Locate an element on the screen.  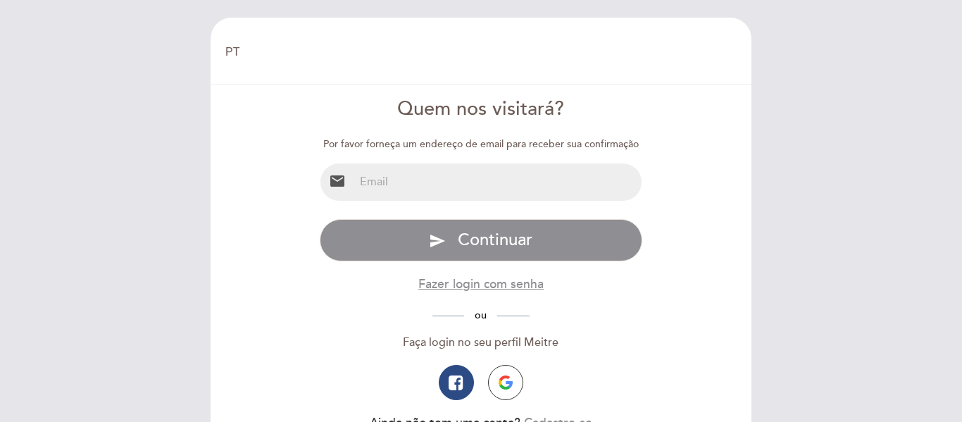
button: Fazer login com senha is located at coordinates (481, 284).